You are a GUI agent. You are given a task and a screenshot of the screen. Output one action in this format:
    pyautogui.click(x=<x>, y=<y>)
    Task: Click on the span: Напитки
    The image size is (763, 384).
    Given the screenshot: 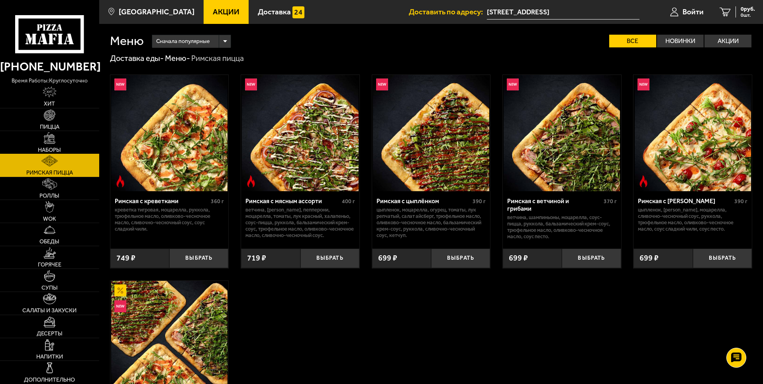 What is the action you would take?
    pyautogui.click(x=49, y=357)
    